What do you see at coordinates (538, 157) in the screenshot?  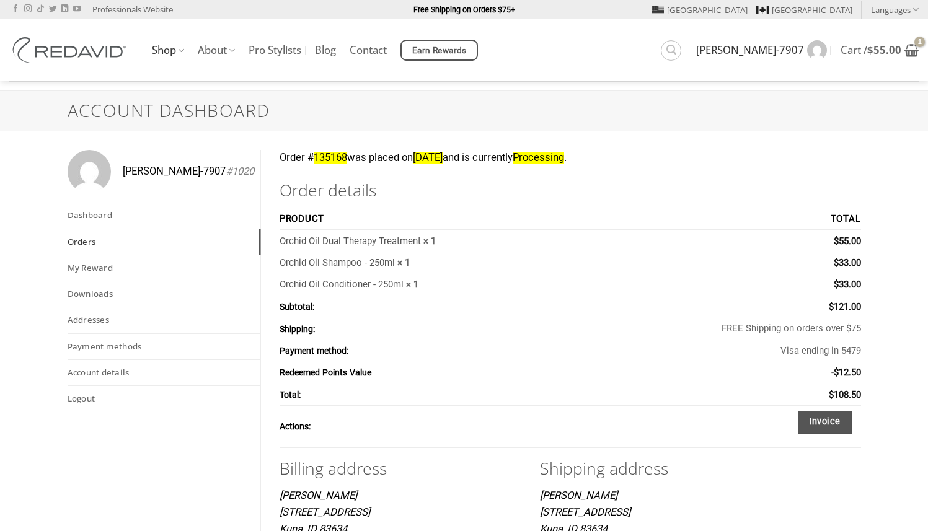 I see `mark: Processing` at bounding box center [538, 157].